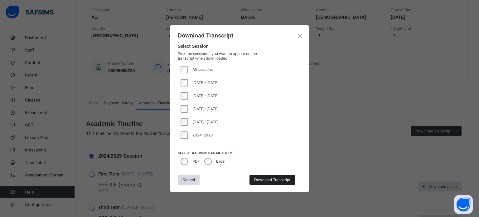  What do you see at coordinates (221, 161) in the screenshot?
I see `label: Excel` at bounding box center [221, 161].